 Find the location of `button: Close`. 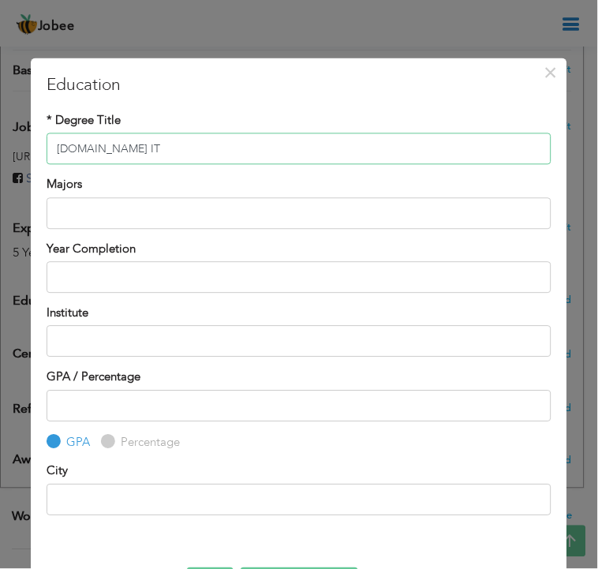

button: Close is located at coordinates (551, 73).